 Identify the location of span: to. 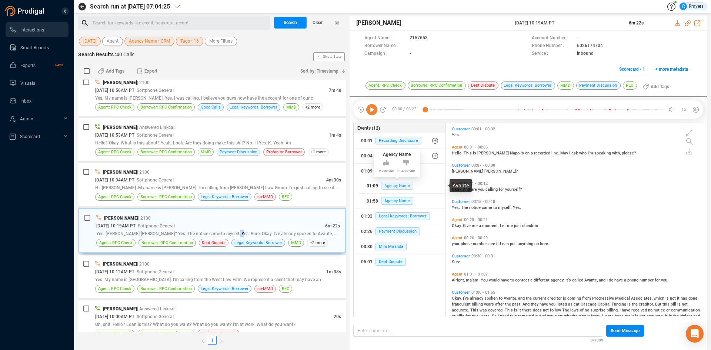
(496, 207).